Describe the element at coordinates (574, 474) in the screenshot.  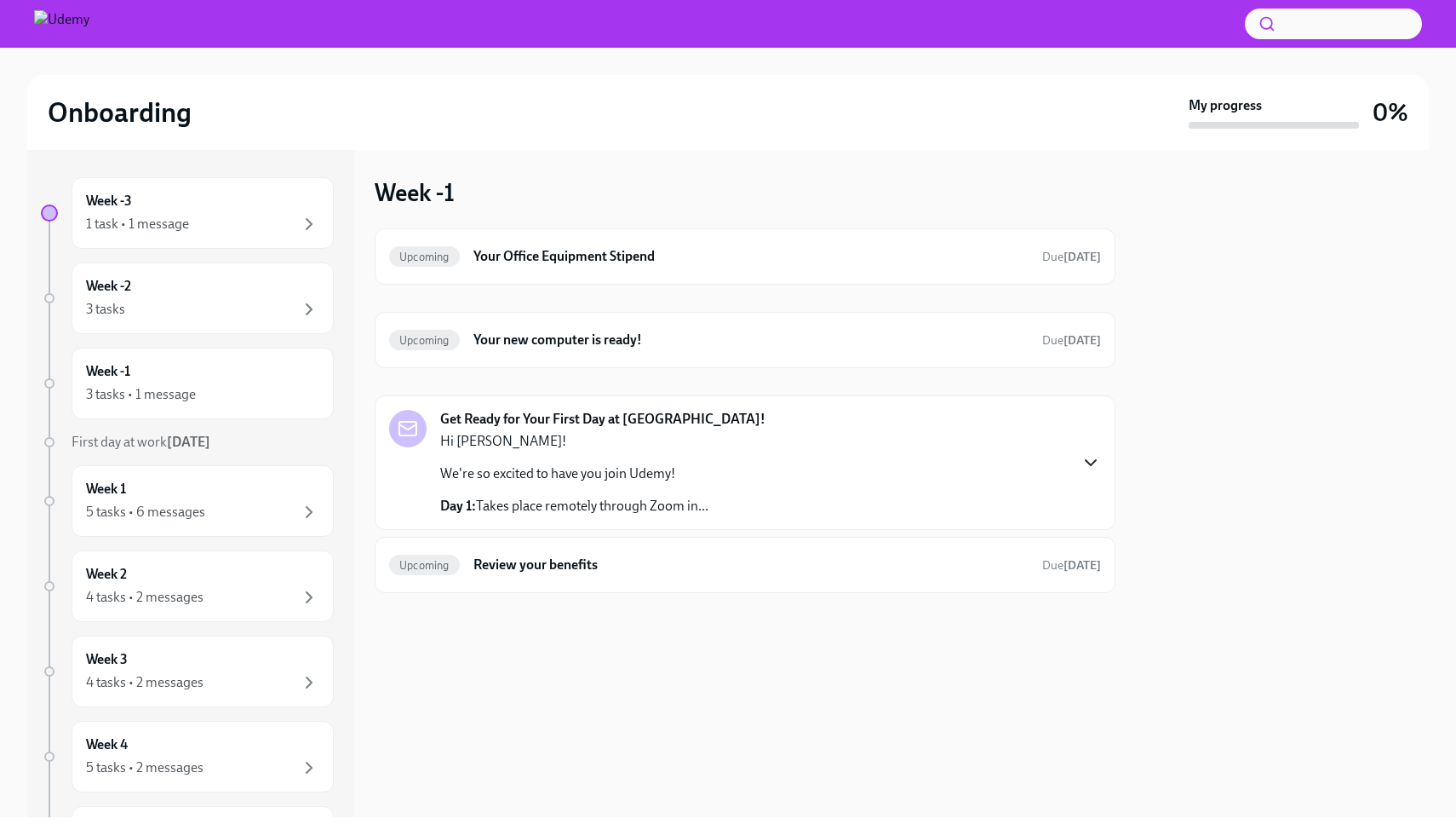
I see `p: We're so excited to have you join Udemy!` at that location.